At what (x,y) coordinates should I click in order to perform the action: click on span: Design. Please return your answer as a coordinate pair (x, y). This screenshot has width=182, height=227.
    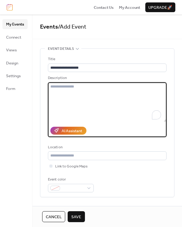
    Looking at the image, I should click on (12, 63).